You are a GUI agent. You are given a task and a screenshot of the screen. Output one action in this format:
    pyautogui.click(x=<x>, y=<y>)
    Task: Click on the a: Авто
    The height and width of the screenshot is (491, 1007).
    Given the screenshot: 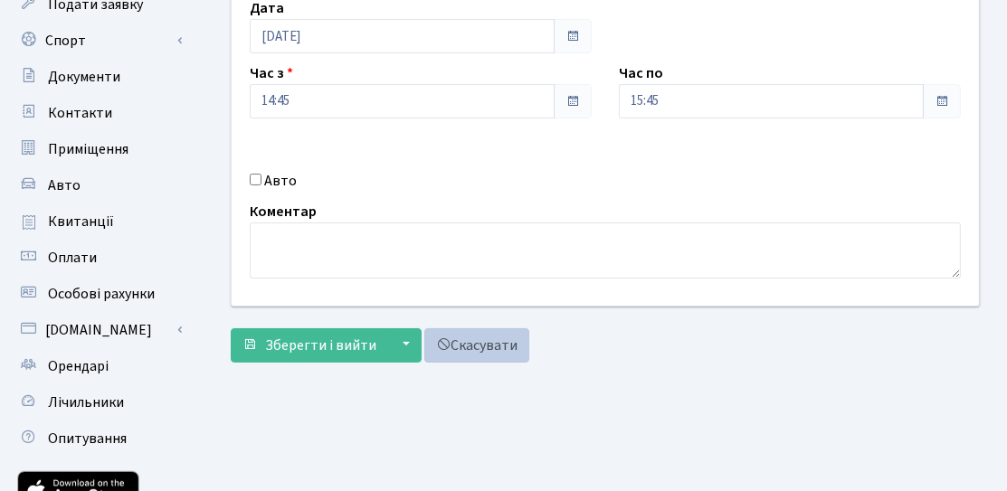 What is the action you would take?
    pyautogui.click(x=100, y=185)
    